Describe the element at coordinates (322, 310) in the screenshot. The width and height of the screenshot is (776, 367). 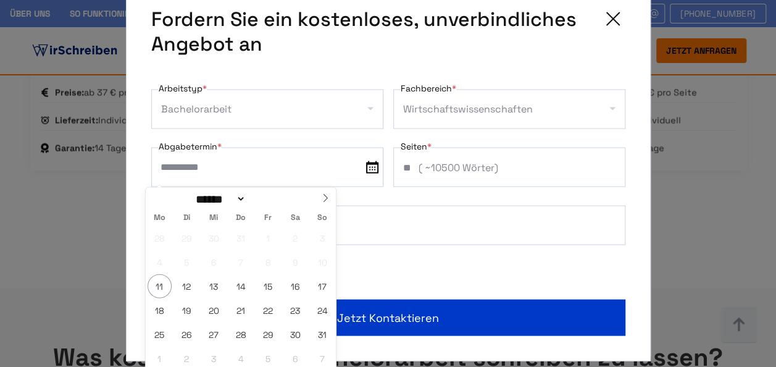
I see `span: August 24, 2025` at that location.